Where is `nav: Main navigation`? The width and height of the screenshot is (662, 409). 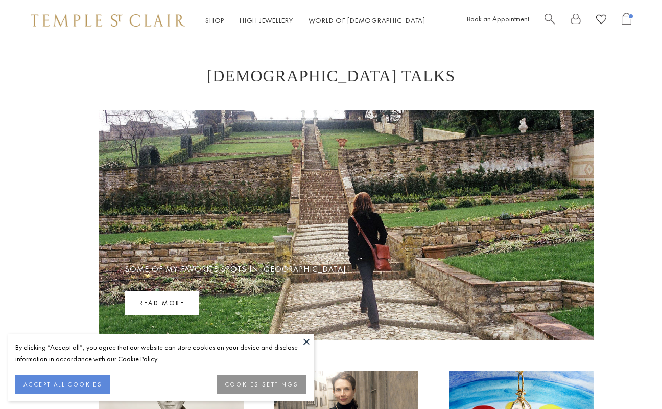
nav: Main navigation is located at coordinates (315, 20).